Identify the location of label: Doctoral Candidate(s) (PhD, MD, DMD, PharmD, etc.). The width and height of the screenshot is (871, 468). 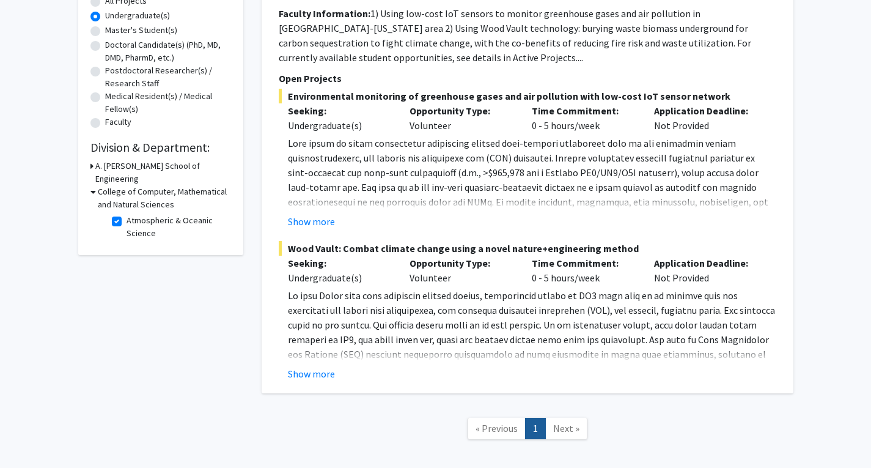
(168, 51).